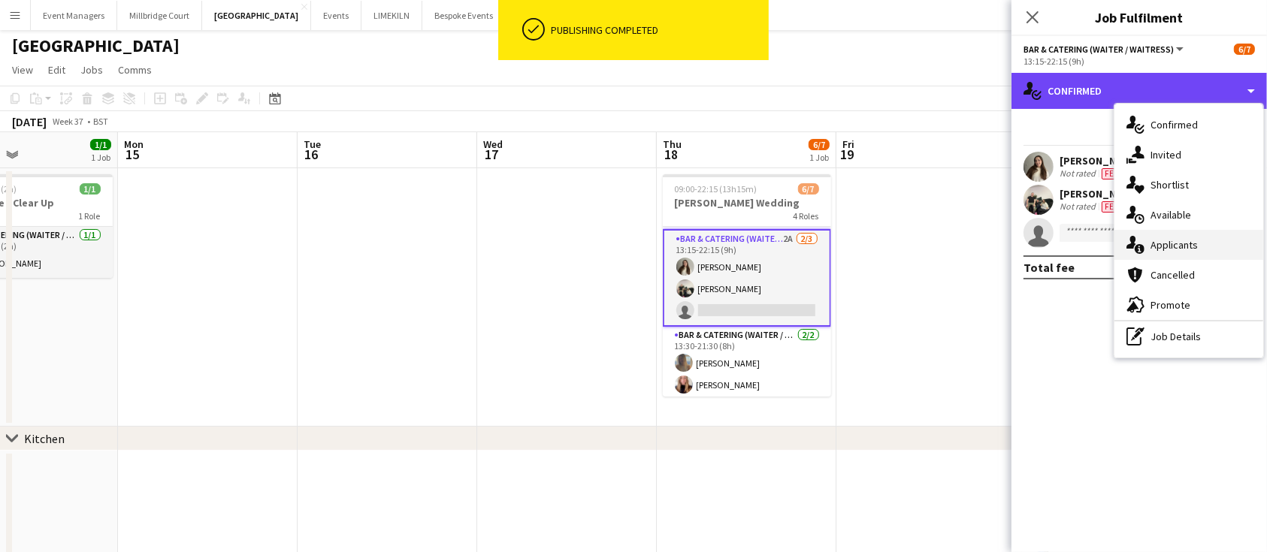  What do you see at coordinates (74, 15) in the screenshot?
I see `button: Event Managers` at bounding box center [74, 15].